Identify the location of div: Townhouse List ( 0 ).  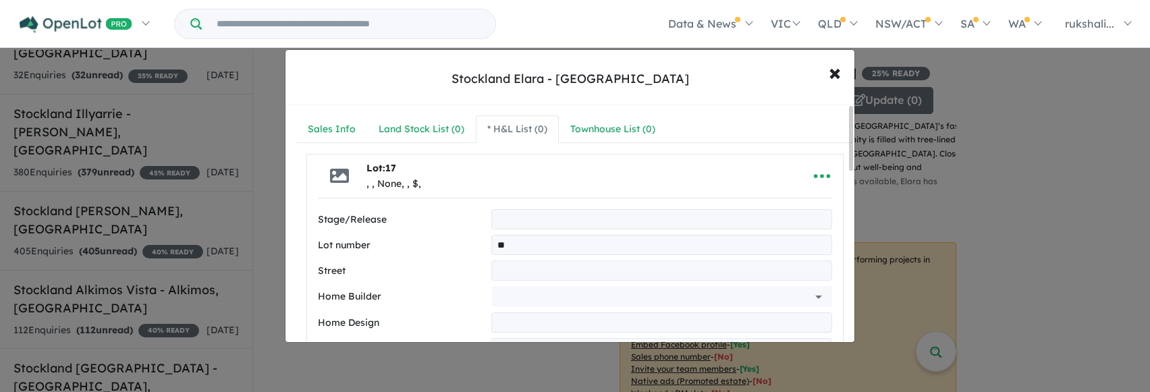
(613, 130).